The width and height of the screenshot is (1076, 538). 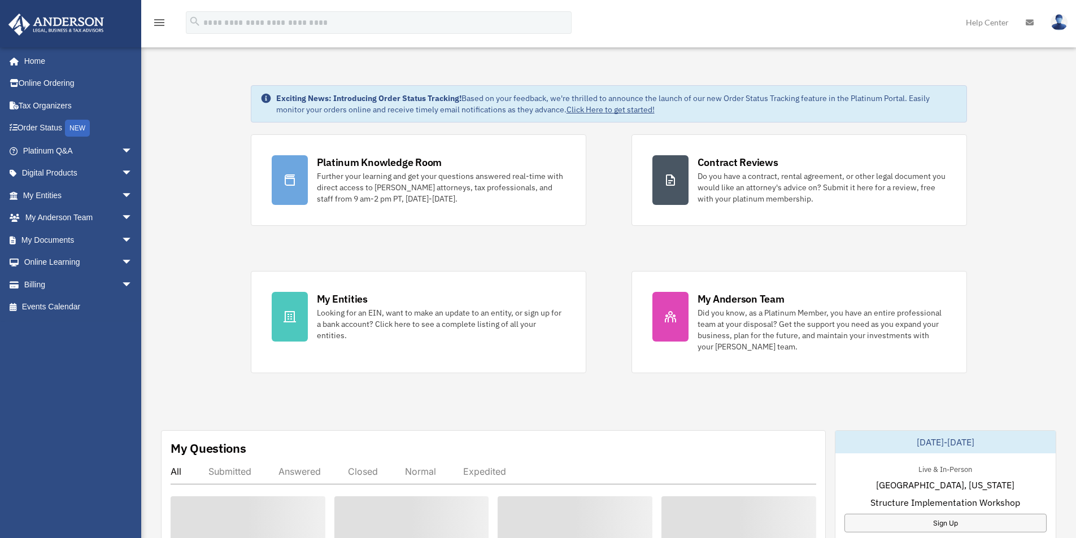 I want to click on div: Closed, so click(x=363, y=472).